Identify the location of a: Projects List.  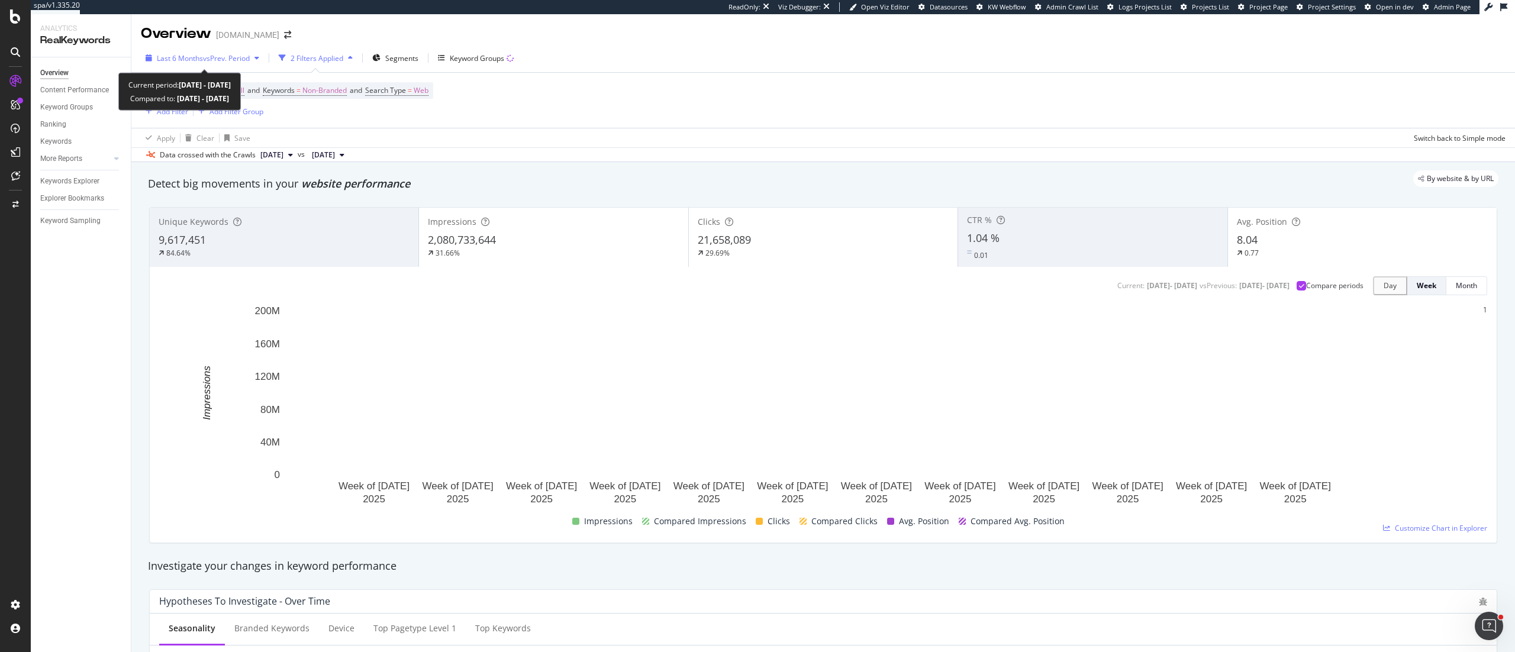
(1205, 7).